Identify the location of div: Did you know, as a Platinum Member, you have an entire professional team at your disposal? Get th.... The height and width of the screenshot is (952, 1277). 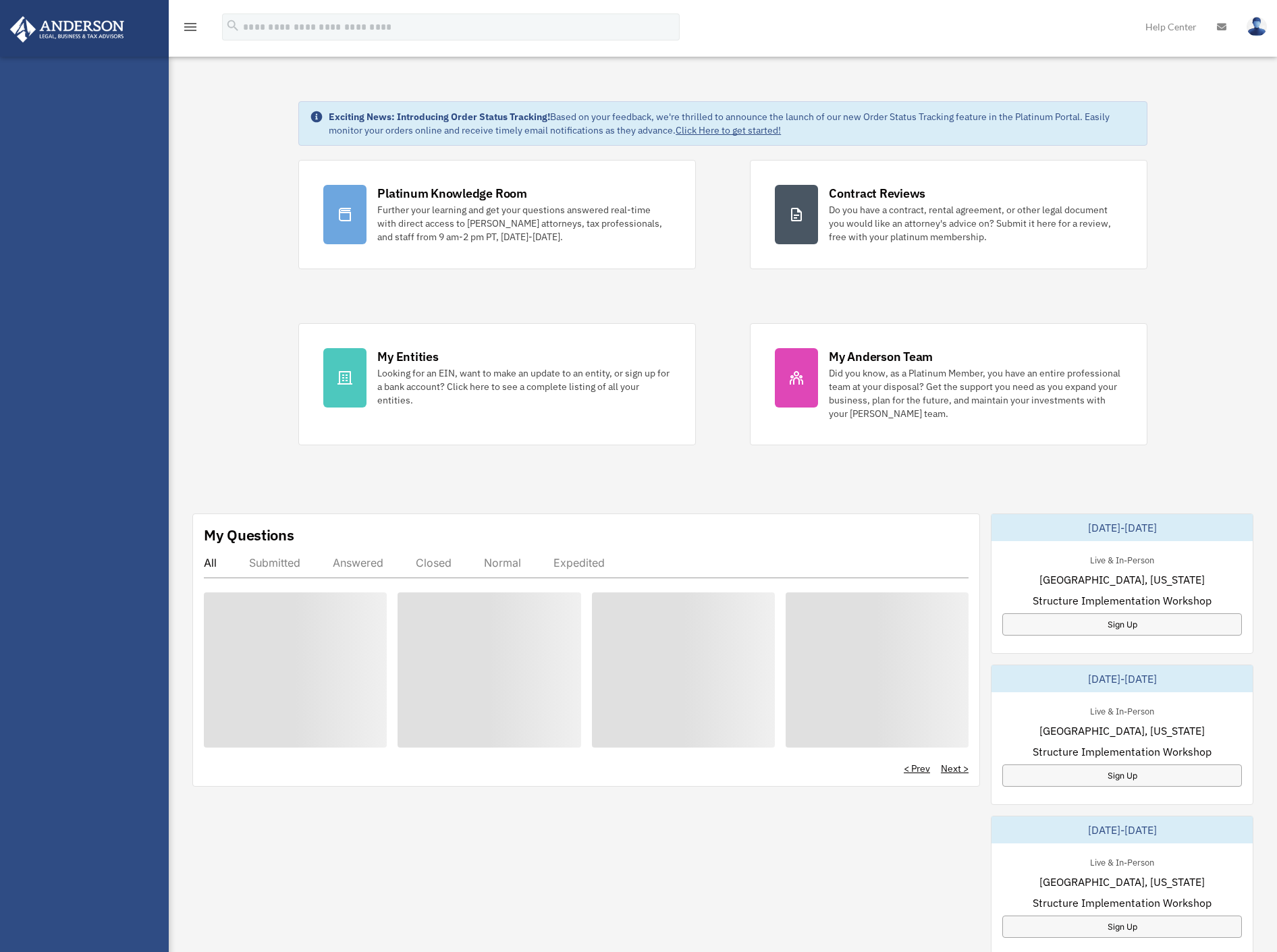
(975, 394).